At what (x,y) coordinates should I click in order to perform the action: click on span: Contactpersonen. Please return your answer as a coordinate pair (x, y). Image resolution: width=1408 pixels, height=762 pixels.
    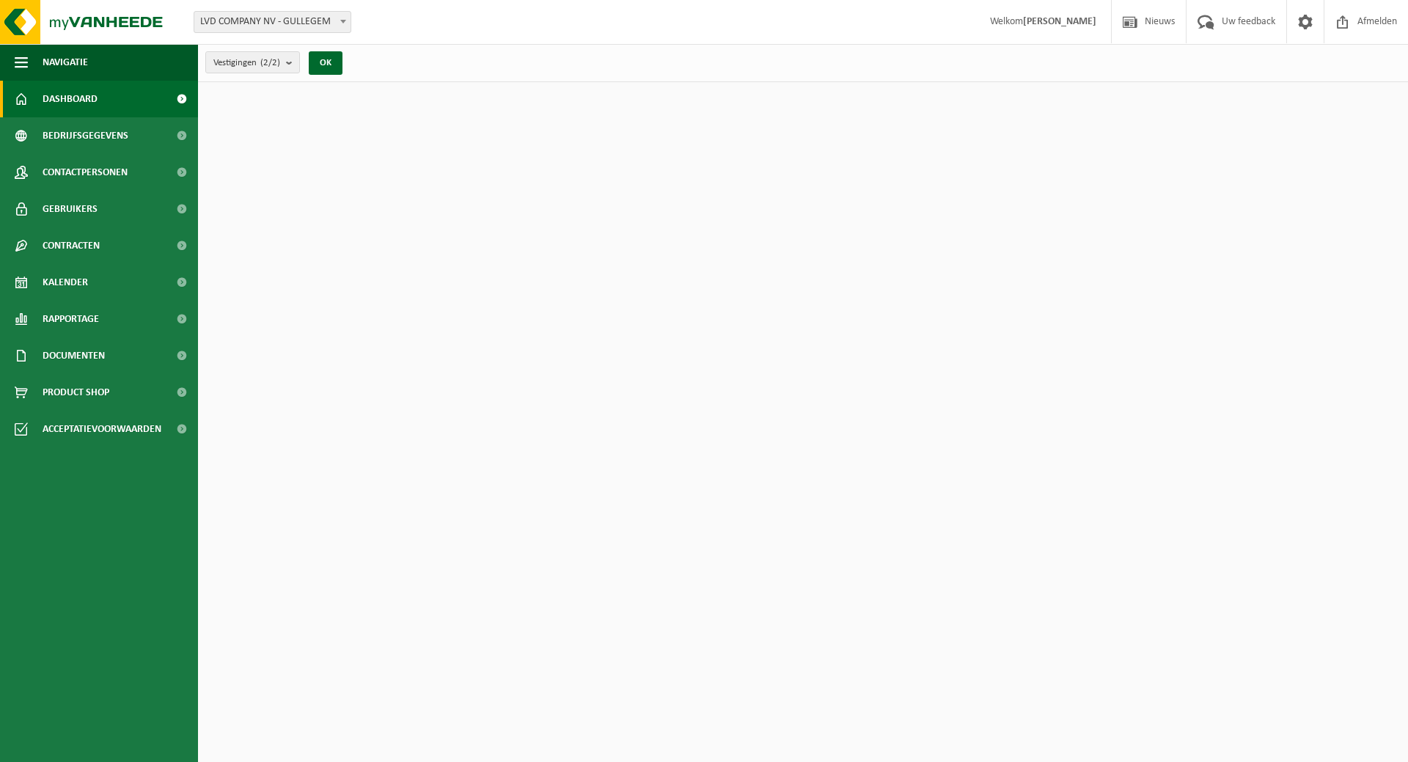
    Looking at the image, I should click on (85, 172).